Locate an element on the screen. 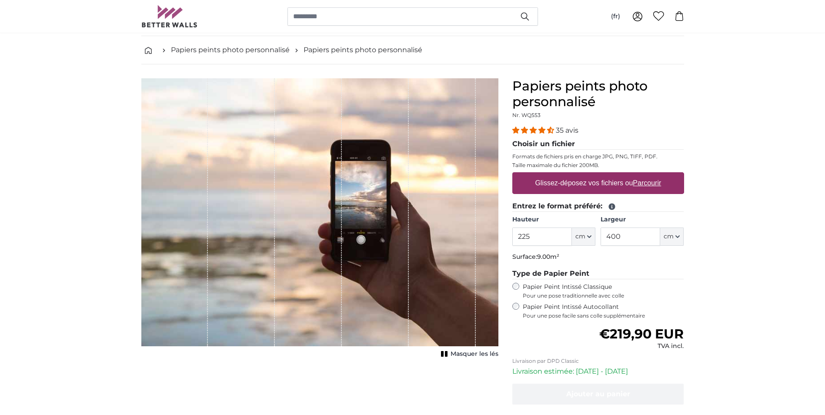 Image resolution: width=825 pixels, height=415 pixels. legend: Type de Papier Peint is located at coordinates (598, 274).